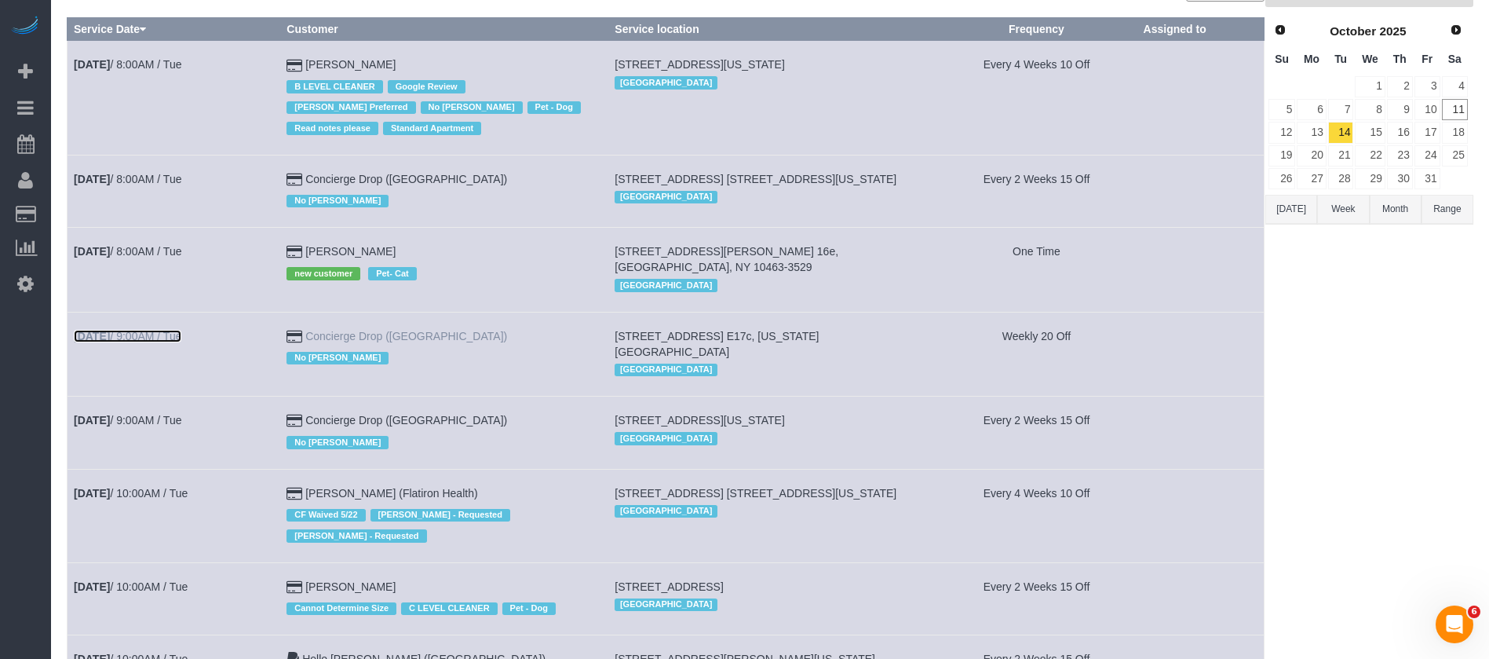  Describe the element at coordinates (1455, 155) in the screenshot. I see `a: 25` at that location.